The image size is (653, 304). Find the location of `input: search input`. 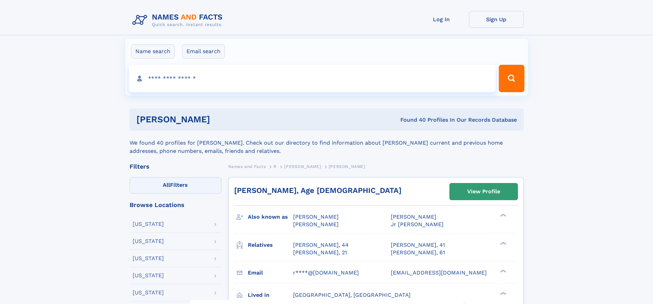

input: search input is located at coordinates (312, 78).